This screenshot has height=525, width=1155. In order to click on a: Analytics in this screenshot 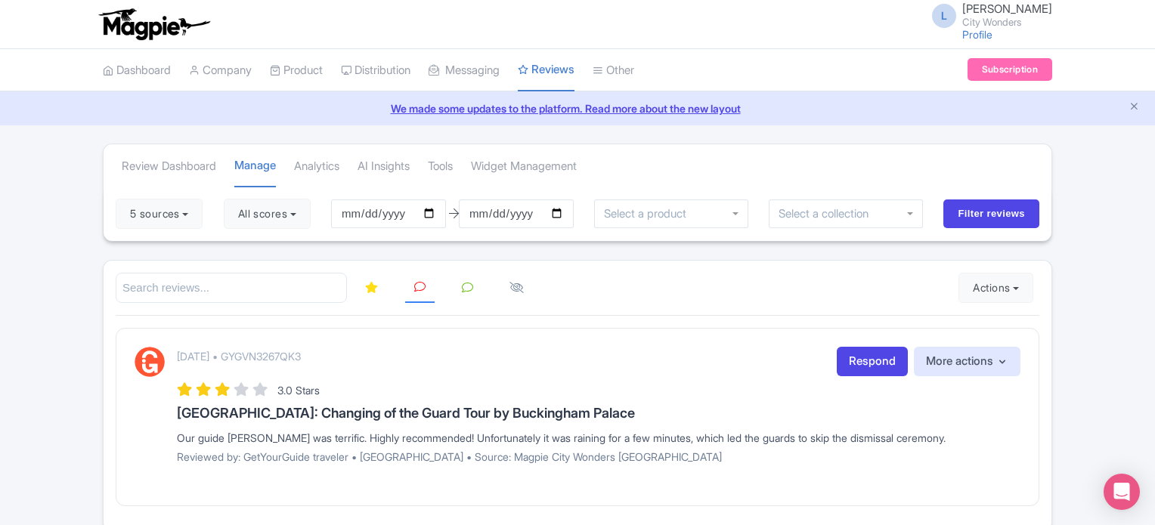, I will do `click(317, 166)`.